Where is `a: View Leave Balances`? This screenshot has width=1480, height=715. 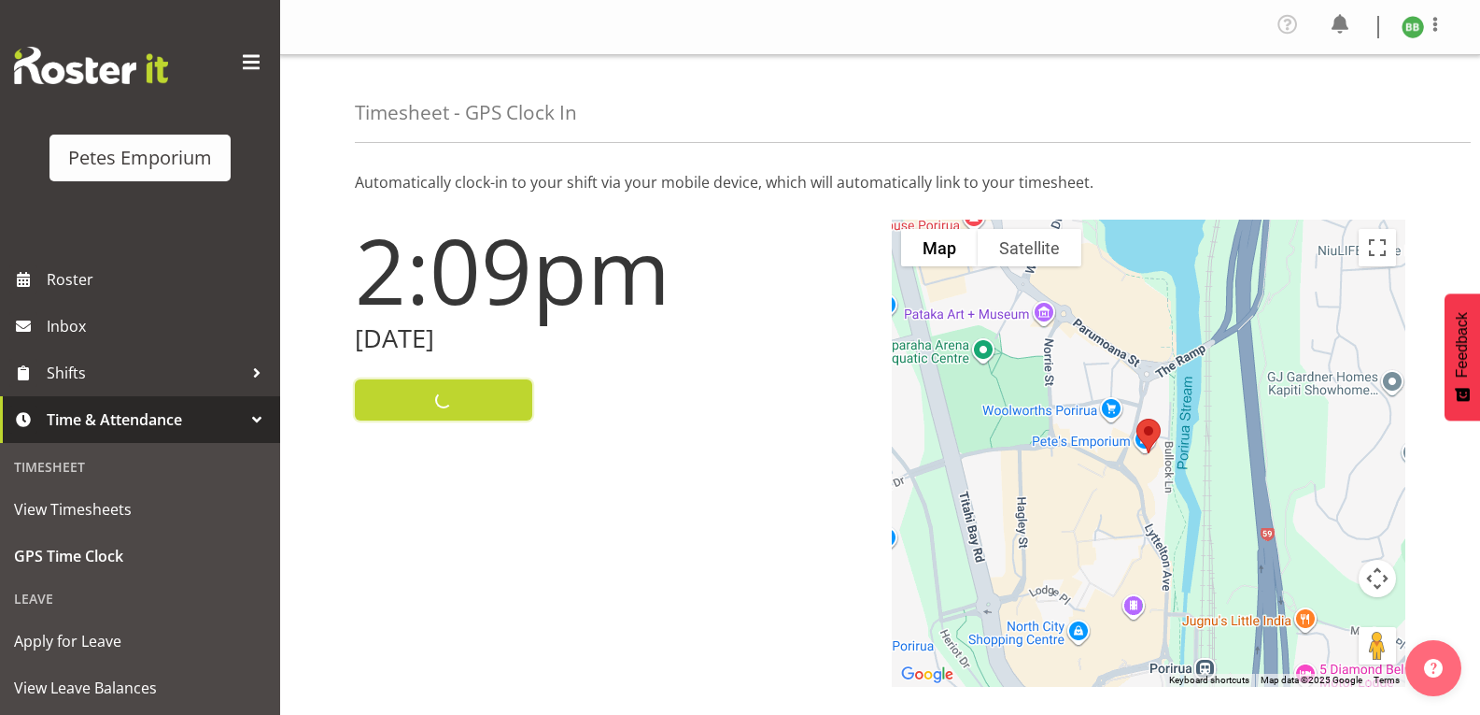
a: View Leave Balances is located at coordinates (140, 687).